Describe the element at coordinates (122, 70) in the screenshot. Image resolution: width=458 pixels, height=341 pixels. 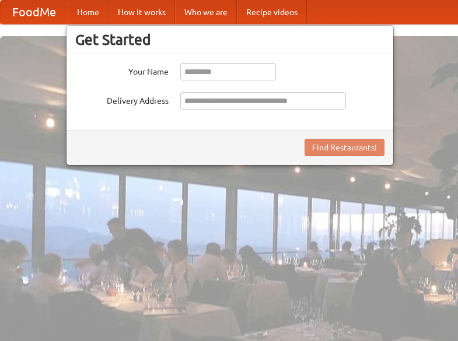
I see `label: Your Name` at that location.